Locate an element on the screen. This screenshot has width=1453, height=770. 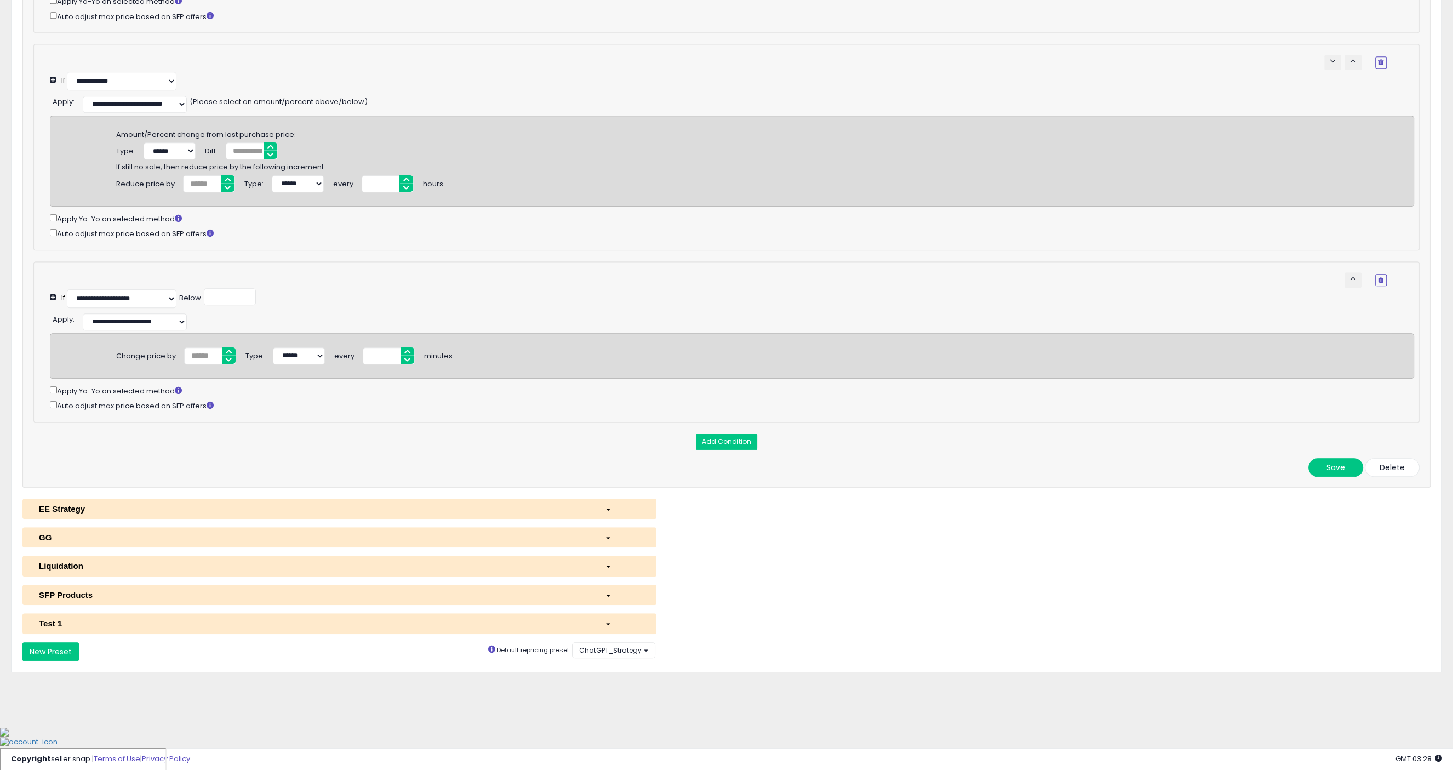
button: Add Condition is located at coordinates (726, 441).